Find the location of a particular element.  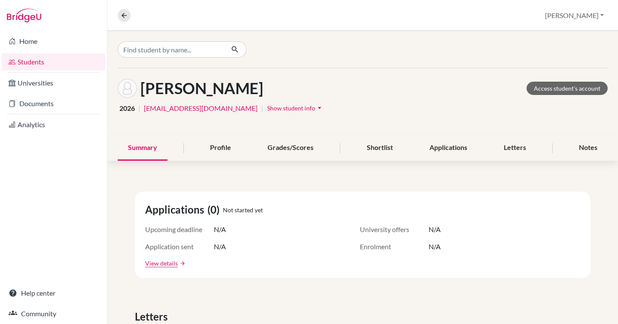

span: (0) is located at coordinates (215, 210).